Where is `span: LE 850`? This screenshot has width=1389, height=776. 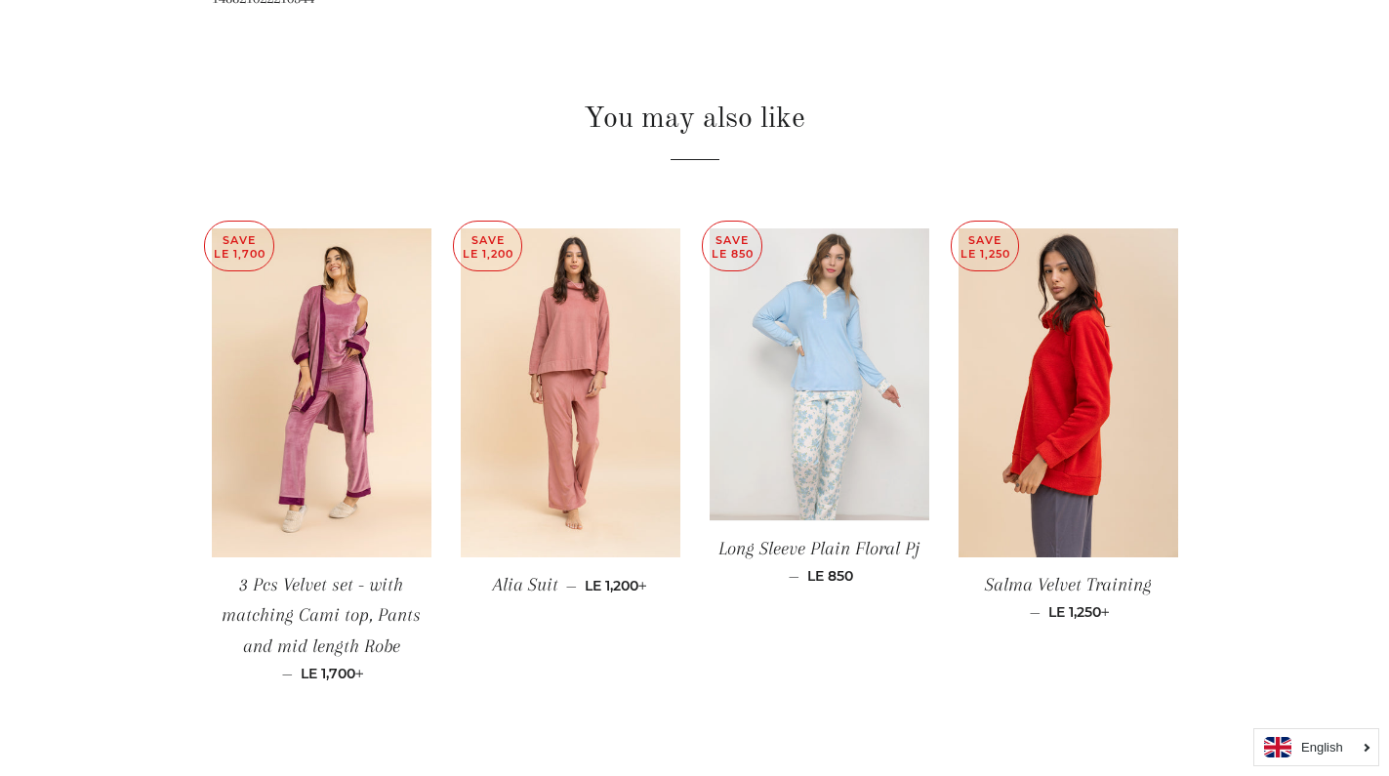
span: LE 850 is located at coordinates (829, 576).